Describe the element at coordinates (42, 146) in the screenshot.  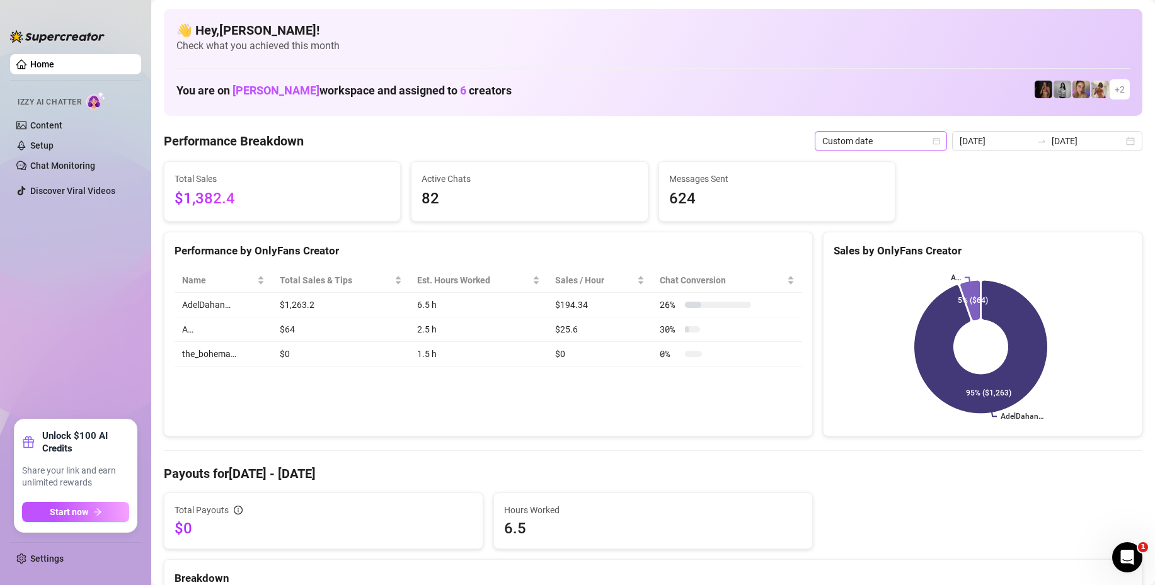
I see `a: Setup` at that location.